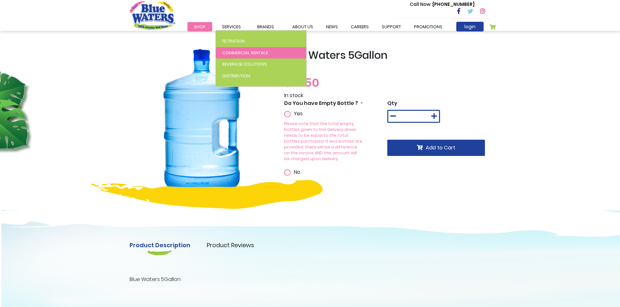 This screenshot has width=620, height=307. I want to click on span: In stock, so click(293, 95).